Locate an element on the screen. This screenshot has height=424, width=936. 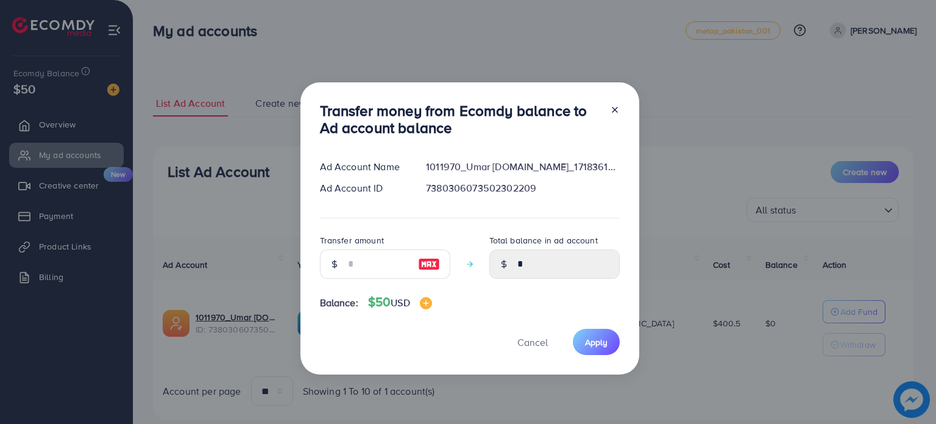
div: 7380306073502302209 is located at coordinates (522, 188).